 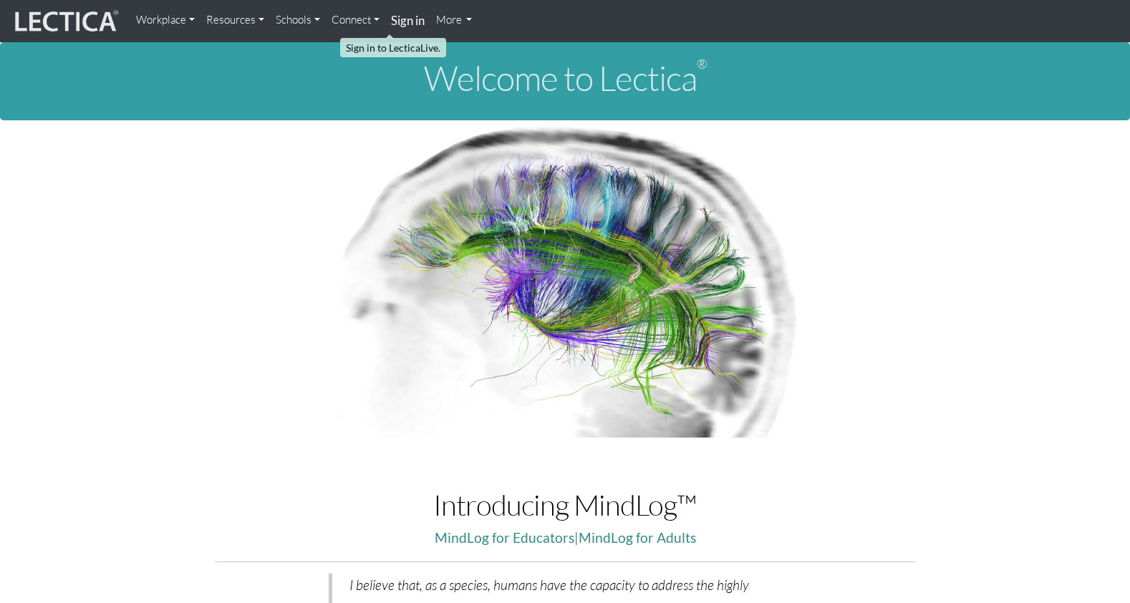 I want to click on a: MindLog for Educators, so click(x=504, y=537).